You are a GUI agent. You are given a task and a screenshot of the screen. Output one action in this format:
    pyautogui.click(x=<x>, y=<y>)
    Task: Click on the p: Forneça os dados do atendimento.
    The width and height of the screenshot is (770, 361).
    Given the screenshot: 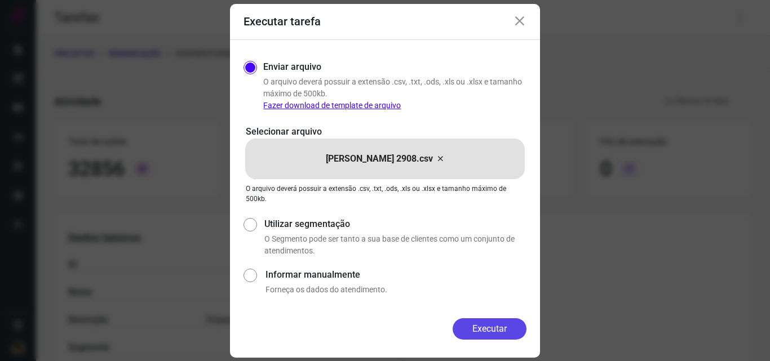 What is the action you would take?
    pyautogui.click(x=396, y=290)
    